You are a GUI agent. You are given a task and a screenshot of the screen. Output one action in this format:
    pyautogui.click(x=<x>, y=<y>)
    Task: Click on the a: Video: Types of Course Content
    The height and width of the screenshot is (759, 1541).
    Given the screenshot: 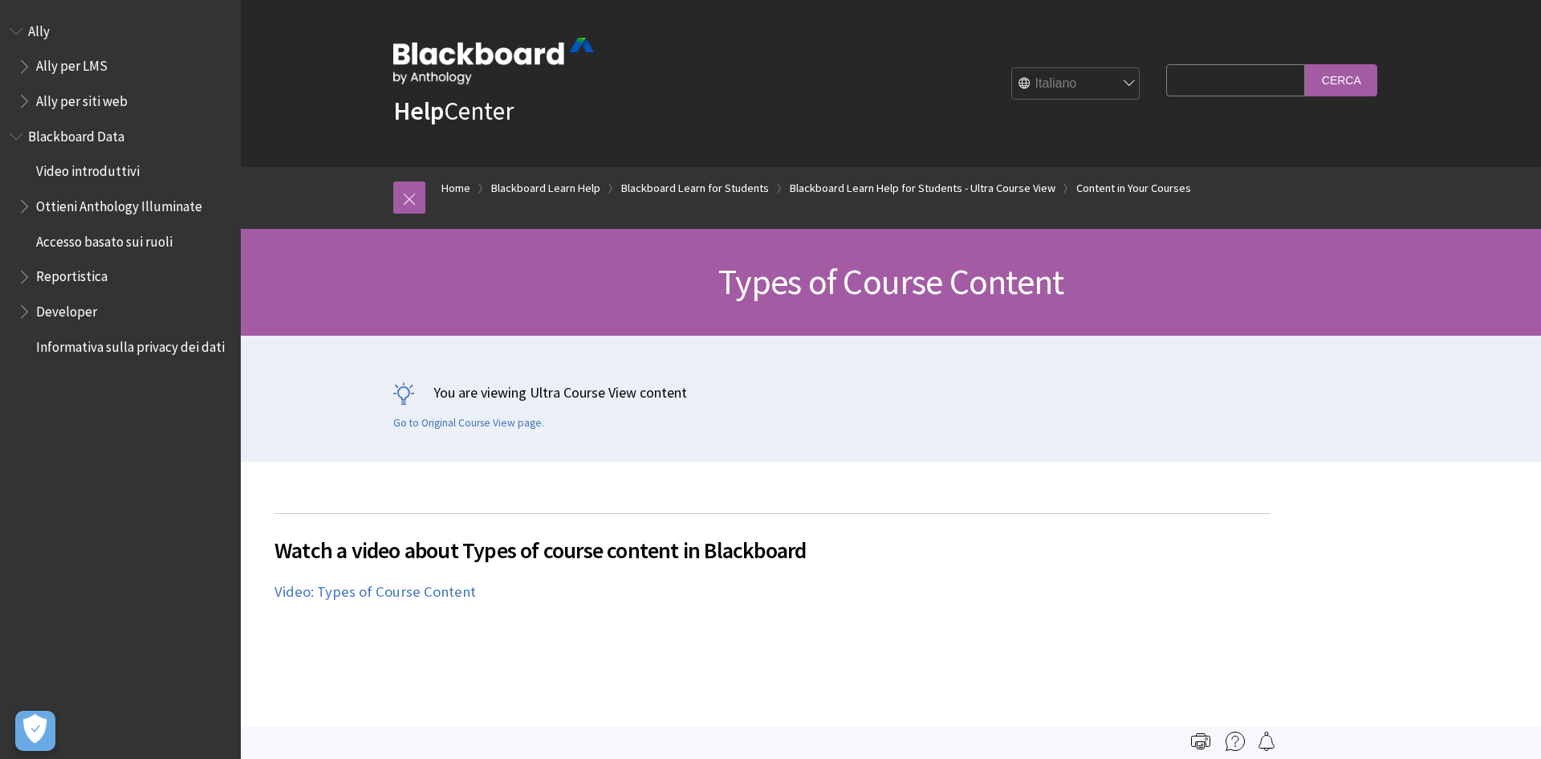 What is the action you would take?
    pyautogui.click(x=375, y=592)
    